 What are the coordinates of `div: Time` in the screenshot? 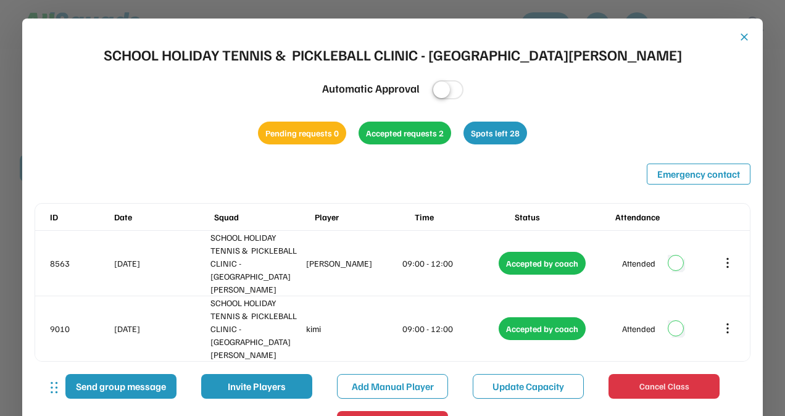 It's located at (463, 217).